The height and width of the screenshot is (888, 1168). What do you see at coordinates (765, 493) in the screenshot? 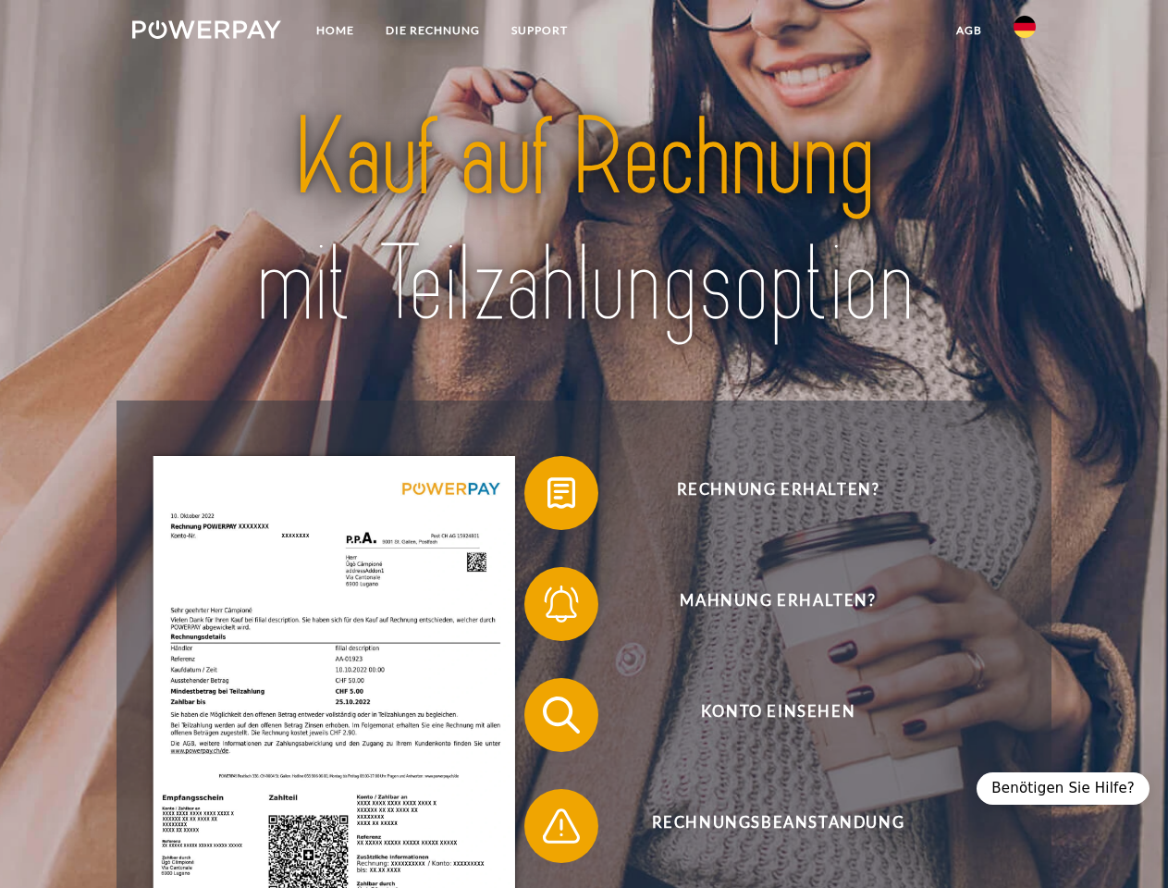
I see `button: Rechnung erhalten?` at bounding box center [765, 493].